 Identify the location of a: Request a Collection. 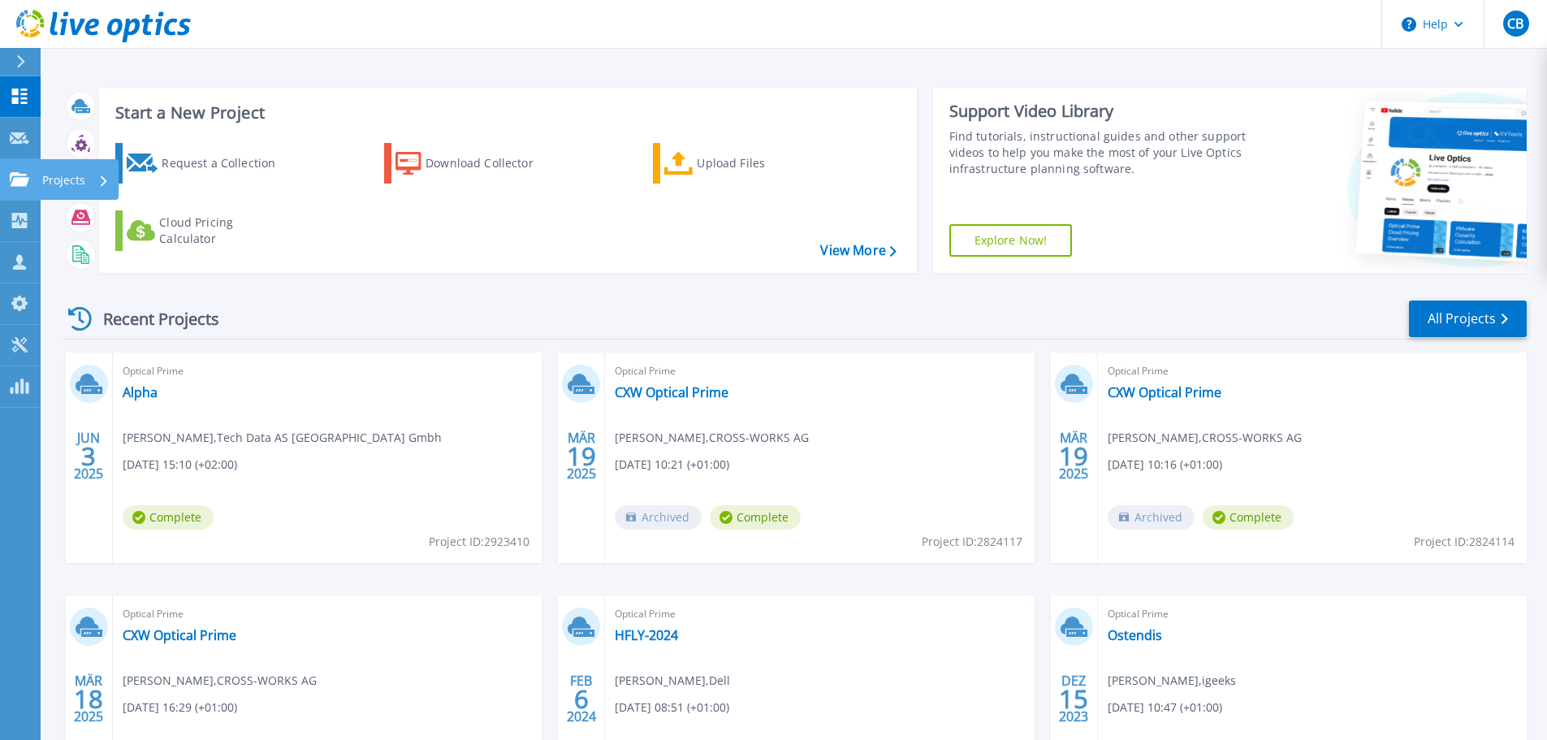
(206, 163).